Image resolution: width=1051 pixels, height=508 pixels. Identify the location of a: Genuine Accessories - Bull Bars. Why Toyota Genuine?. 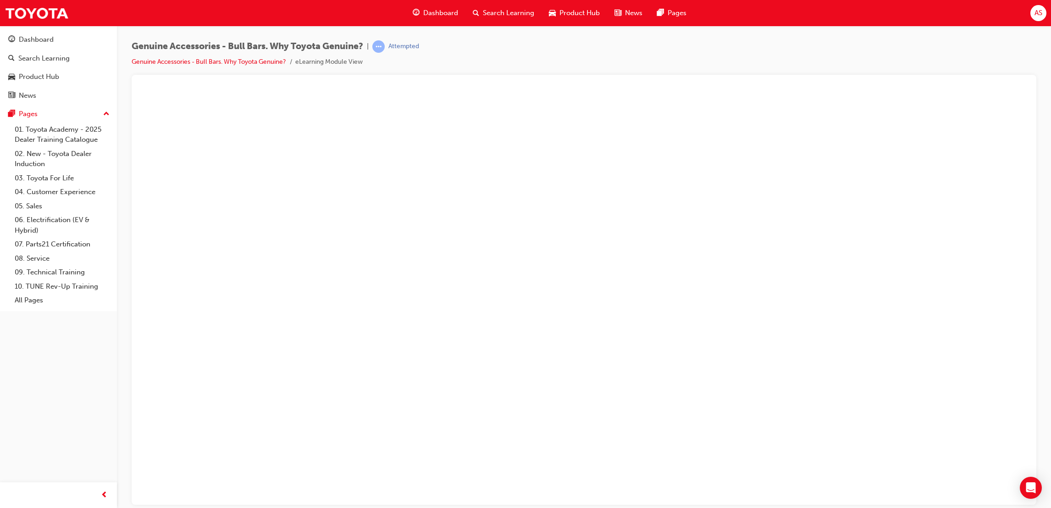
(209, 61).